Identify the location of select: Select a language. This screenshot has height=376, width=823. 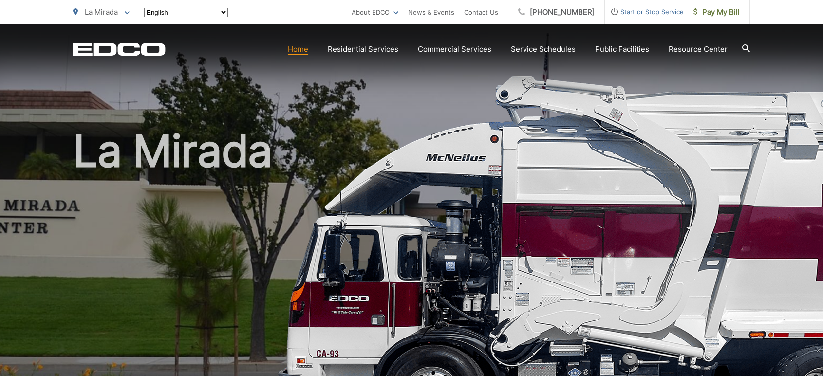
(186, 12).